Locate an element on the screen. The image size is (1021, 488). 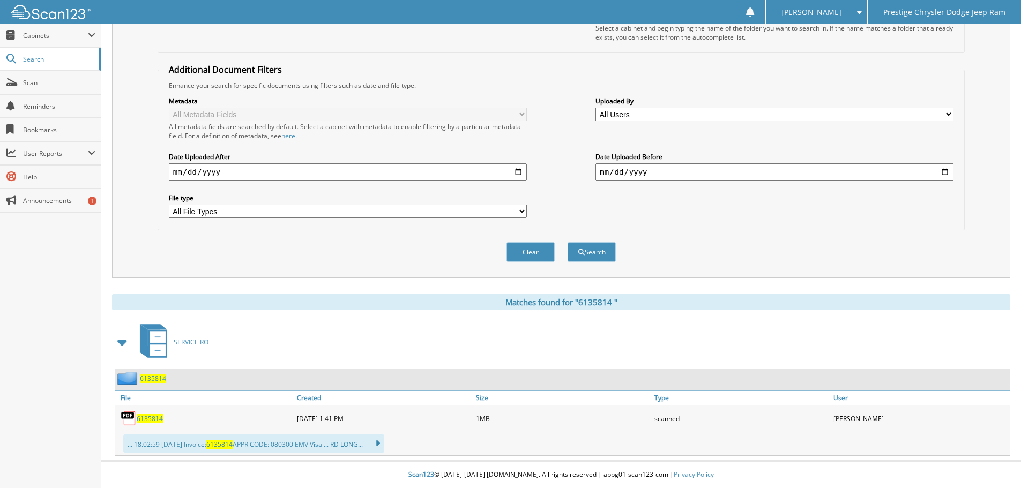
a: here is located at coordinates (288, 136).